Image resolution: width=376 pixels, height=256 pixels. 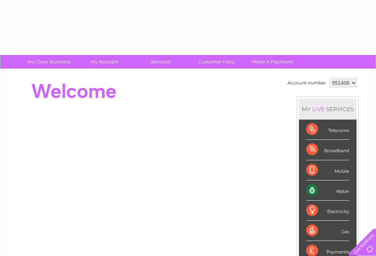 I want to click on div: LIVE, so click(x=318, y=109).